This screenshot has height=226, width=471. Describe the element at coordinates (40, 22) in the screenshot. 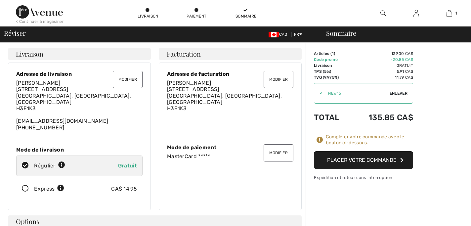

I see `div: < Continuer à magasiner` at that location.